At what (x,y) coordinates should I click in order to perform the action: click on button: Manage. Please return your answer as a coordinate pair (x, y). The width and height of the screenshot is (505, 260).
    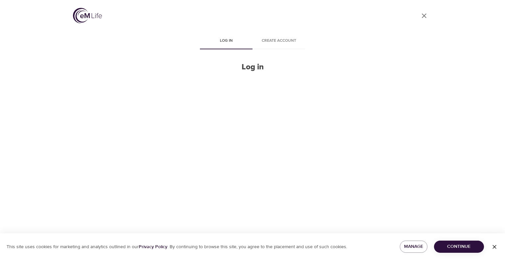
    Looking at the image, I should click on (414, 247).